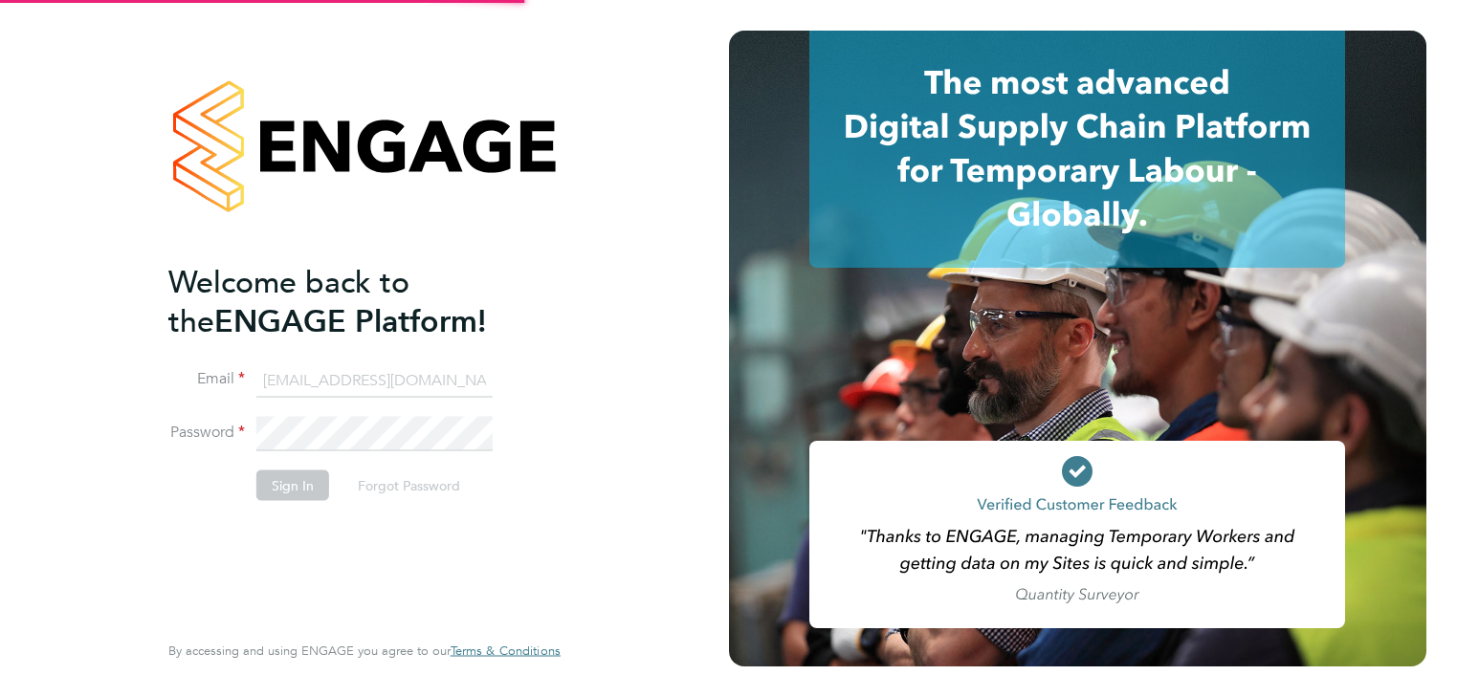  What do you see at coordinates (207, 432) in the screenshot?
I see `label: Password` at bounding box center [207, 432].